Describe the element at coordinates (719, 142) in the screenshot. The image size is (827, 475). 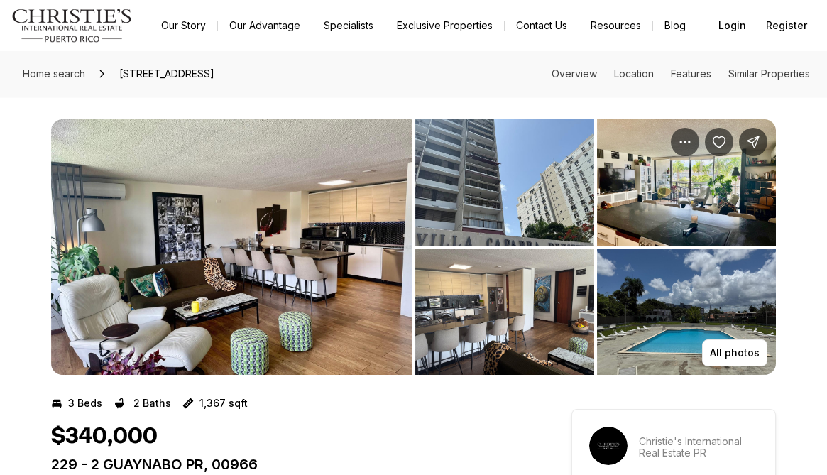
I see `button: Save Property: 229 - 2` at that location.